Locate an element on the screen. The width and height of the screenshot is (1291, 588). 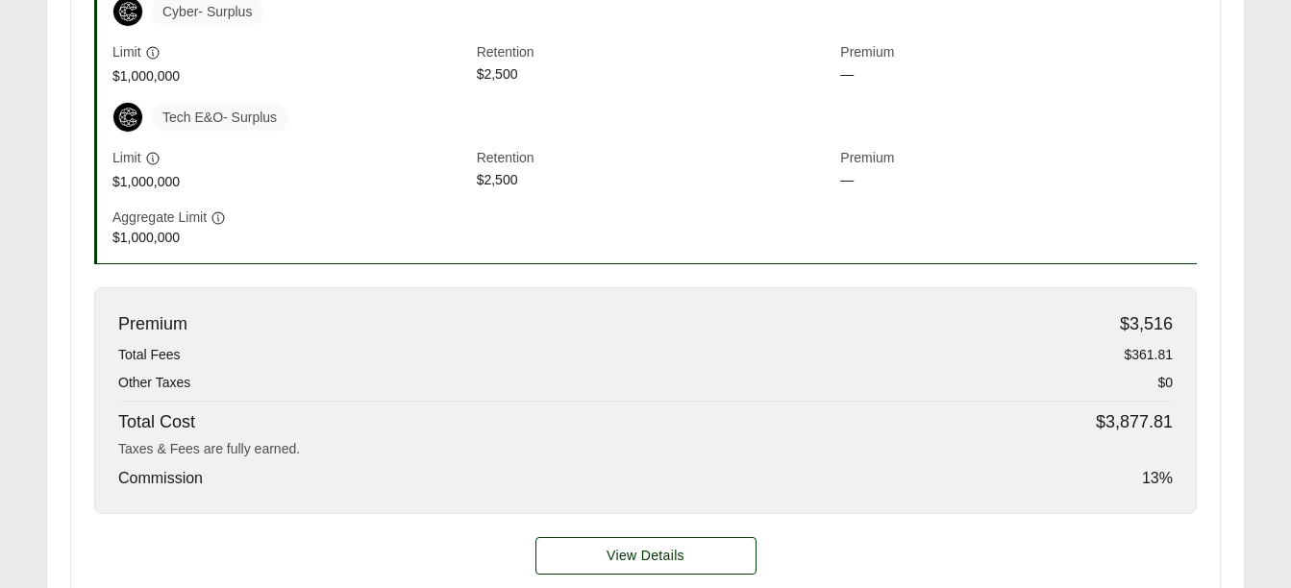
span: $3,877.81 is located at coordinates (1134, 422).